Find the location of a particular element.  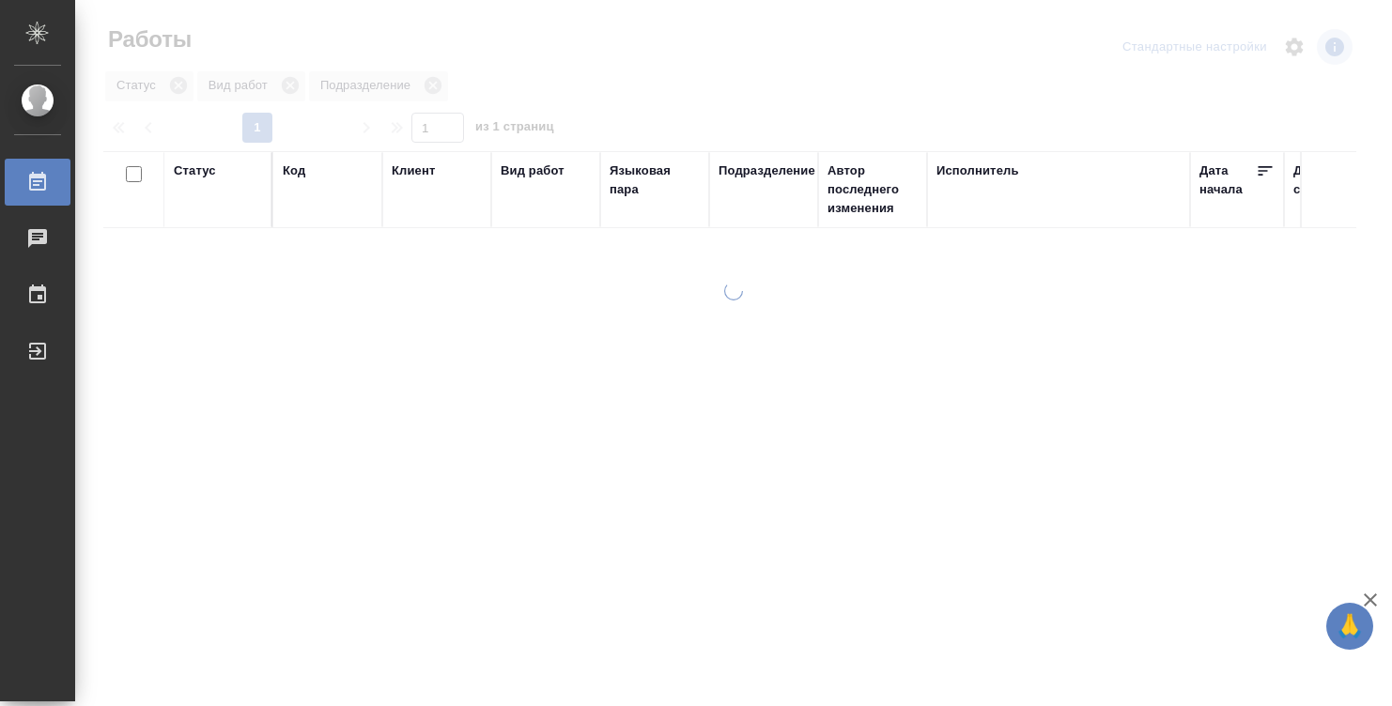

div: Подразделение is located at coordinates (766, 171).